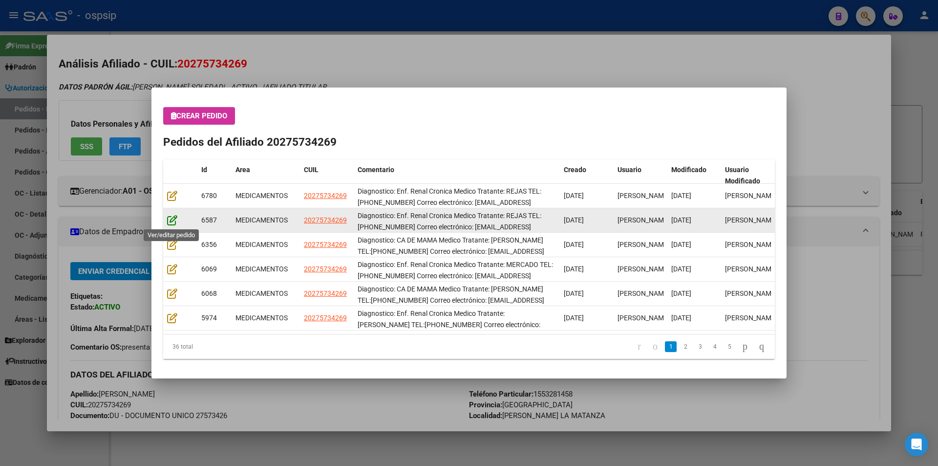  What do you see at coordinates (715, 346) in the screenshot?
I see `a: 4` at bounding box center [715, 346].